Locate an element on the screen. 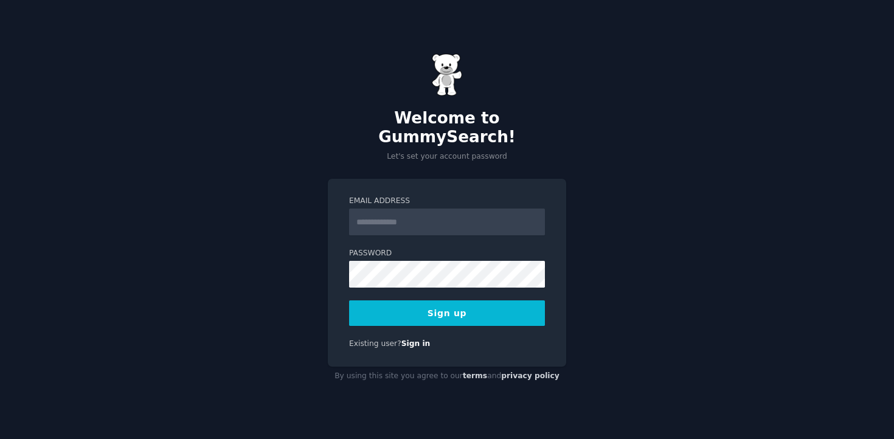  label: Email Address is located at coordinates (447, 201).